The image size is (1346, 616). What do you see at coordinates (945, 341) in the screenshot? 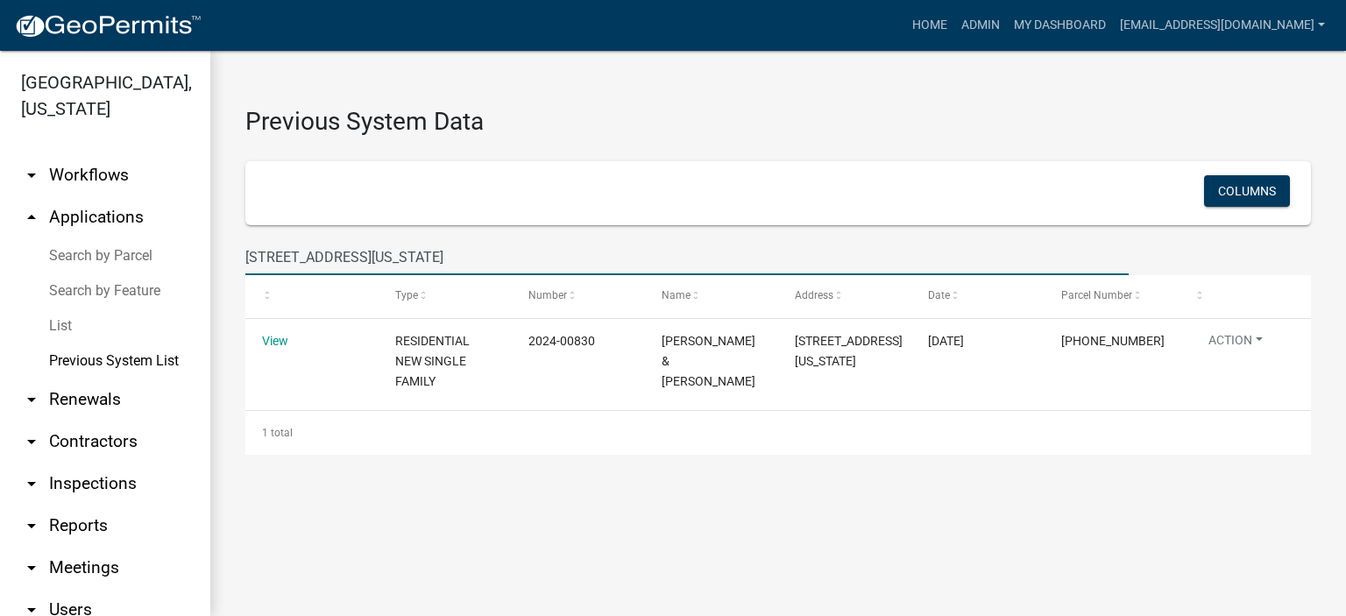
I see `span: 8/30/2024` at bounding box center [945, 341].